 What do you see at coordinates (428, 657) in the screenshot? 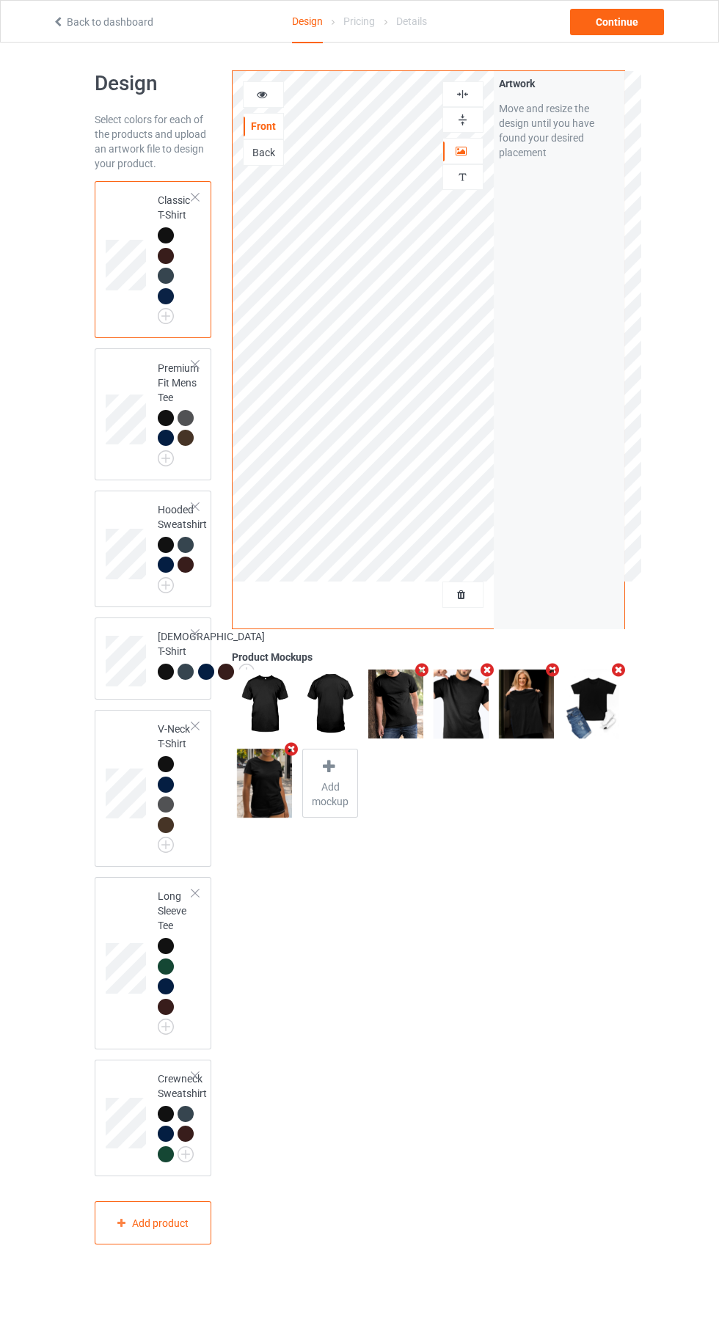
I see `div: Product Mockups` at bounding box center [428, 657].